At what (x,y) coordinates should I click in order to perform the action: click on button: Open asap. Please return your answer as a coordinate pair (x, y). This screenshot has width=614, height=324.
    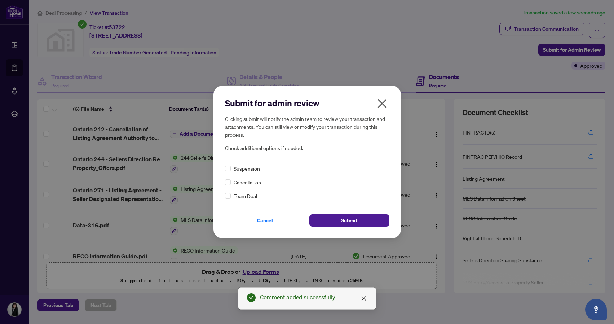
    Looking at the image, I should click on (596, 309).